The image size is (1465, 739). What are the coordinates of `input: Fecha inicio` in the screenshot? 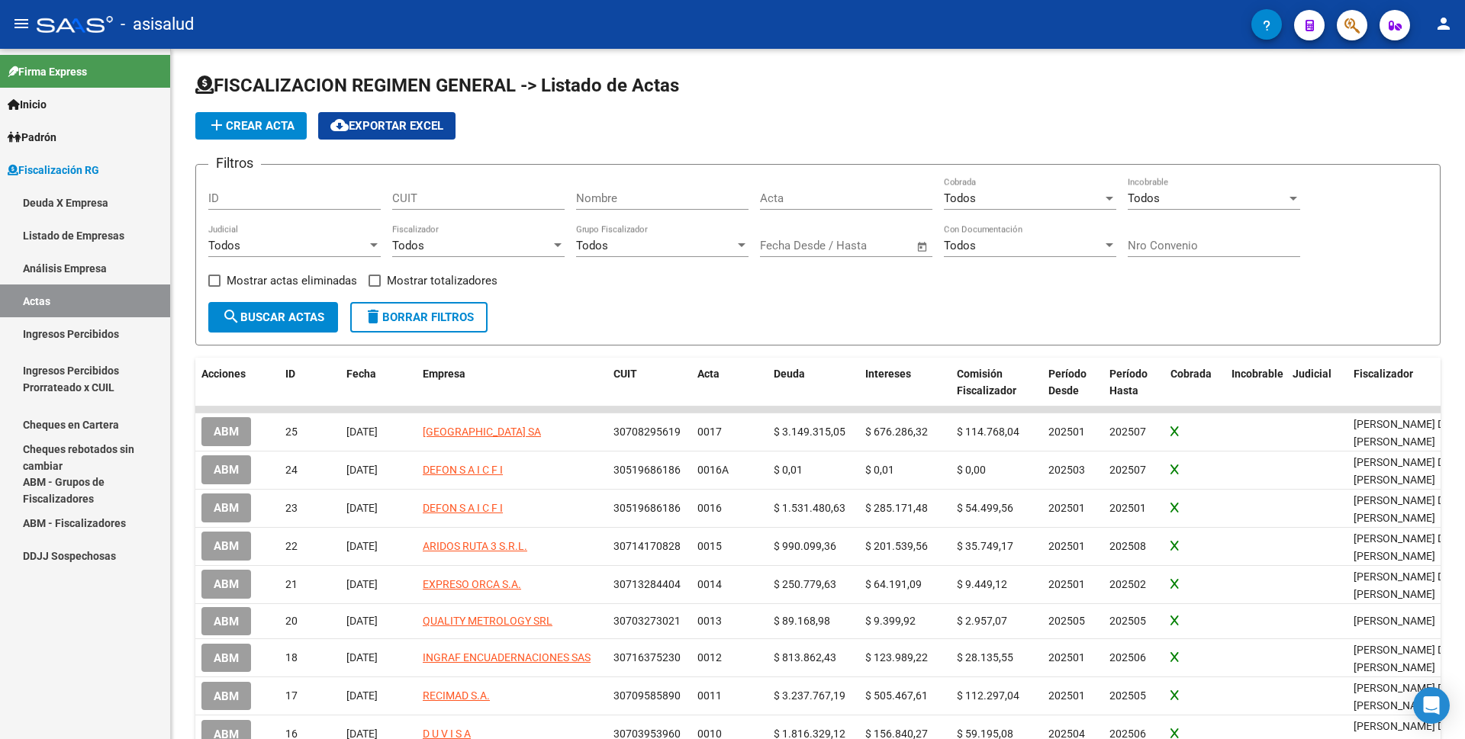 It's located at (790, 246).